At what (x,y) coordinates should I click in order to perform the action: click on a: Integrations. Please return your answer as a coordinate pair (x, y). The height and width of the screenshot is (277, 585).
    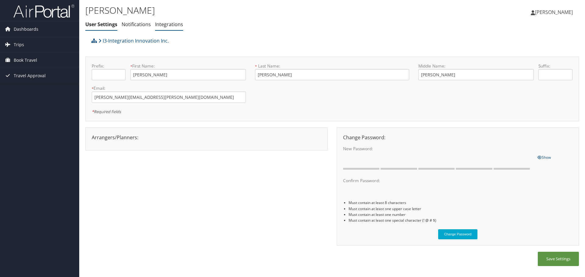
    Looking at the image, I should click on (169, 24).